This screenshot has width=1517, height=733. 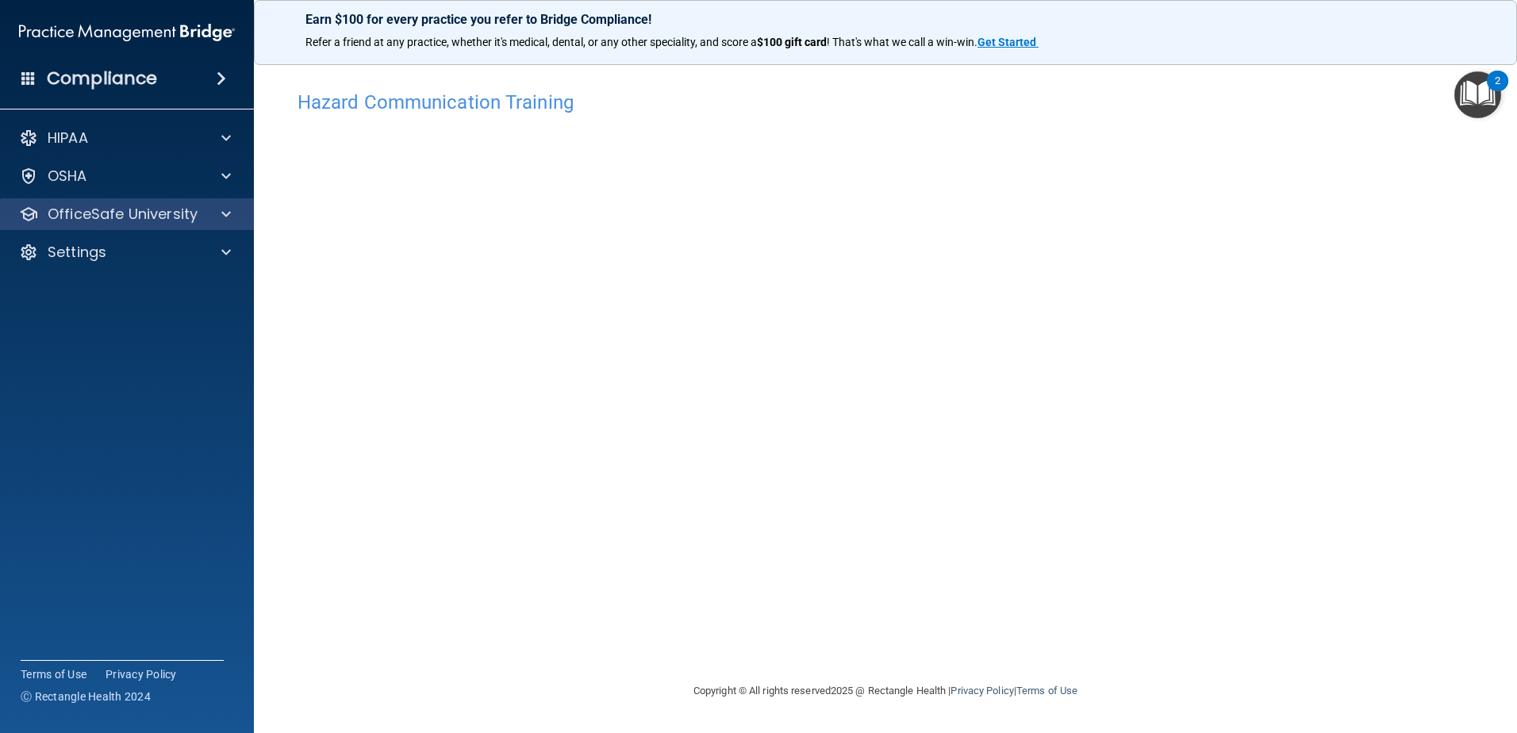 I want to click on span: Ⓒ Rectangle Health 2024, so click(x=86, y=697).